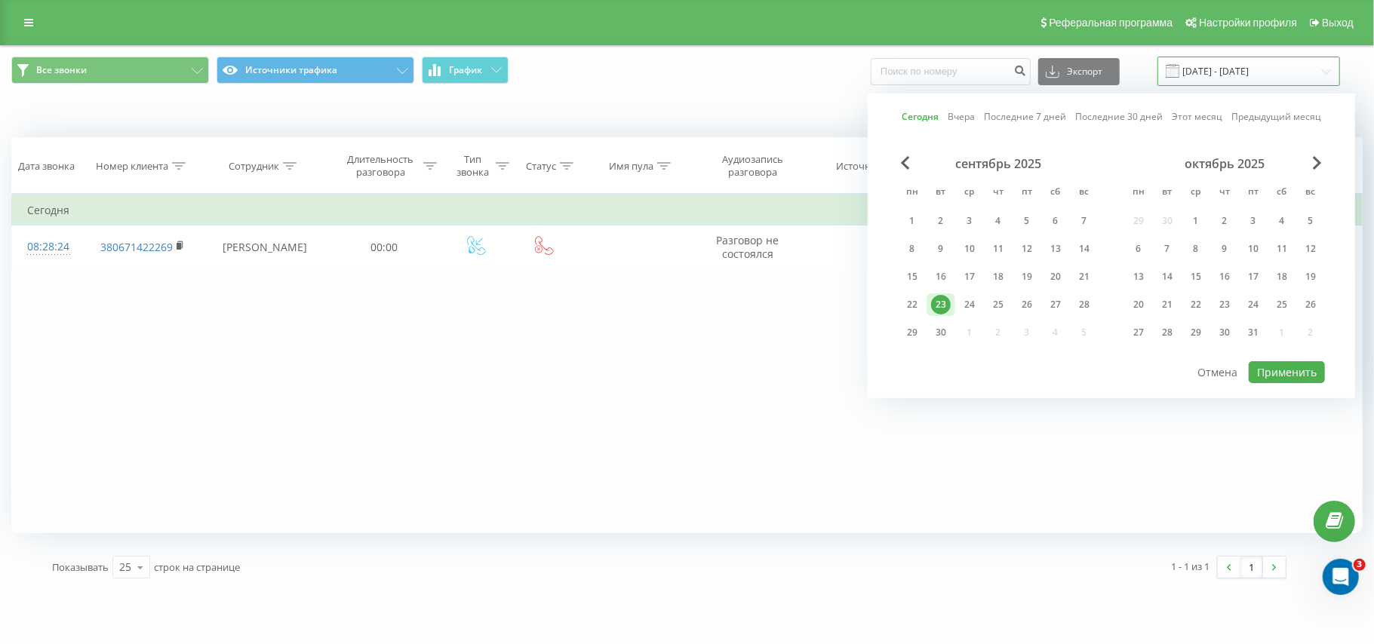 Image resolution: width=1374 pixels, height=644 pixels. What do you see at coordinates (970, 249) in the screenshot?
I see `div: 10` at bounding box center [970, 249].